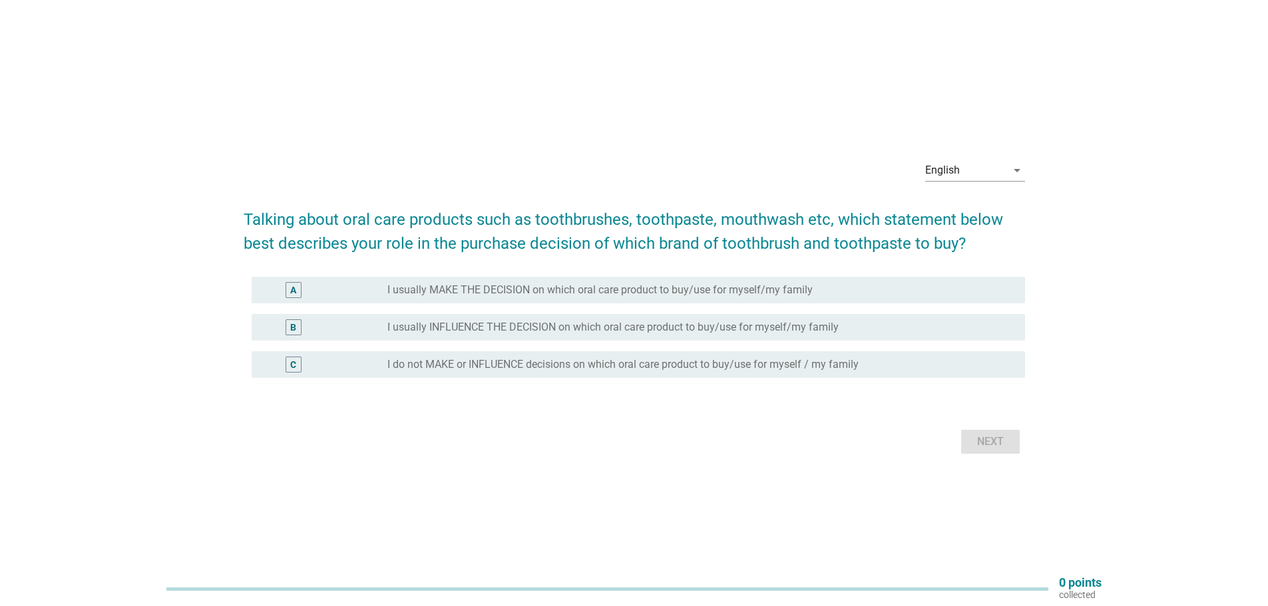 The height and width of the screenshot is (606, 1268). Describe the element at coordinates (293, 289) in the screenshot. I see `div: A` at that location.